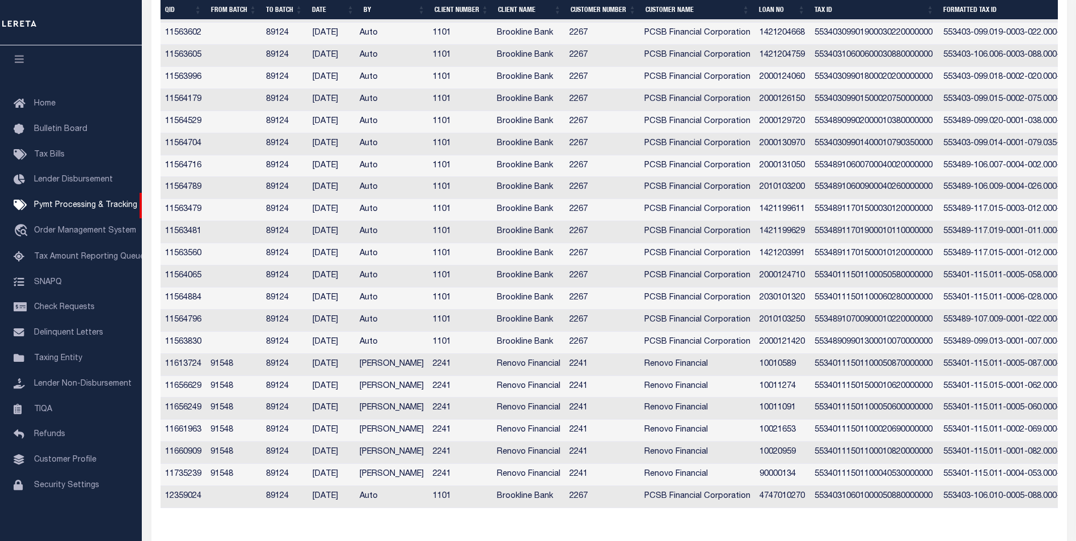 Image resolution: width=1076 pixels, height=541 pixels. What do you see at coordinates (65, 460) in the screenshot?
I see `span: Customer Profile` at bounding box center [65, 460].